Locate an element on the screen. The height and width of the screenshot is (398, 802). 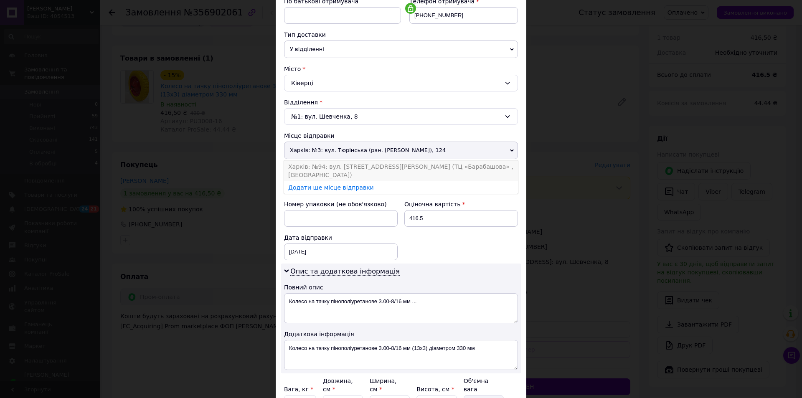
textarea: Колесо на тачку пінополіуретанове 3.00-8/16 мм ... is located at coordinates (401, 308).